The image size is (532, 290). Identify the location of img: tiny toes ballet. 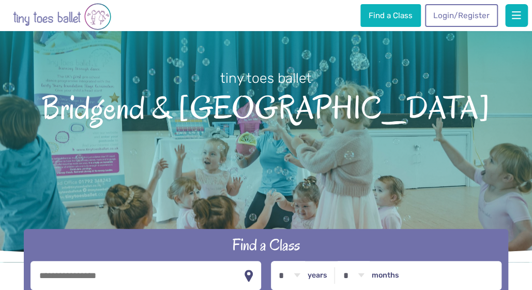
(62, 17).